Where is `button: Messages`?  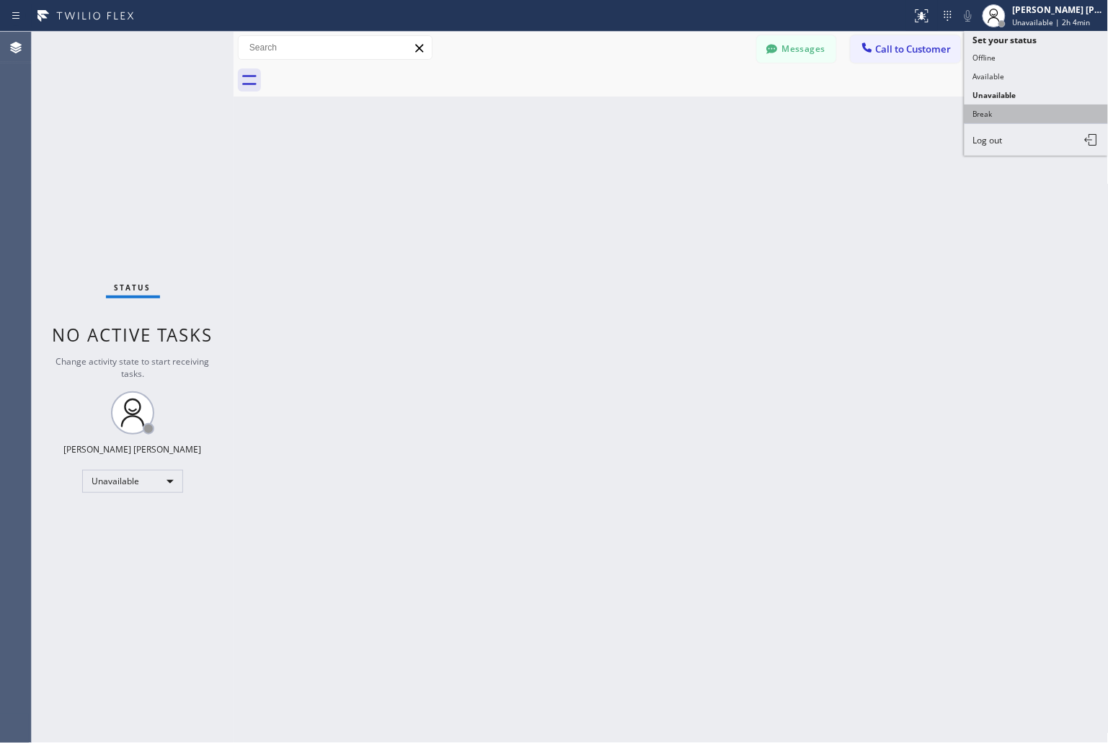
button: Messages is located at coordinates (797, 49).